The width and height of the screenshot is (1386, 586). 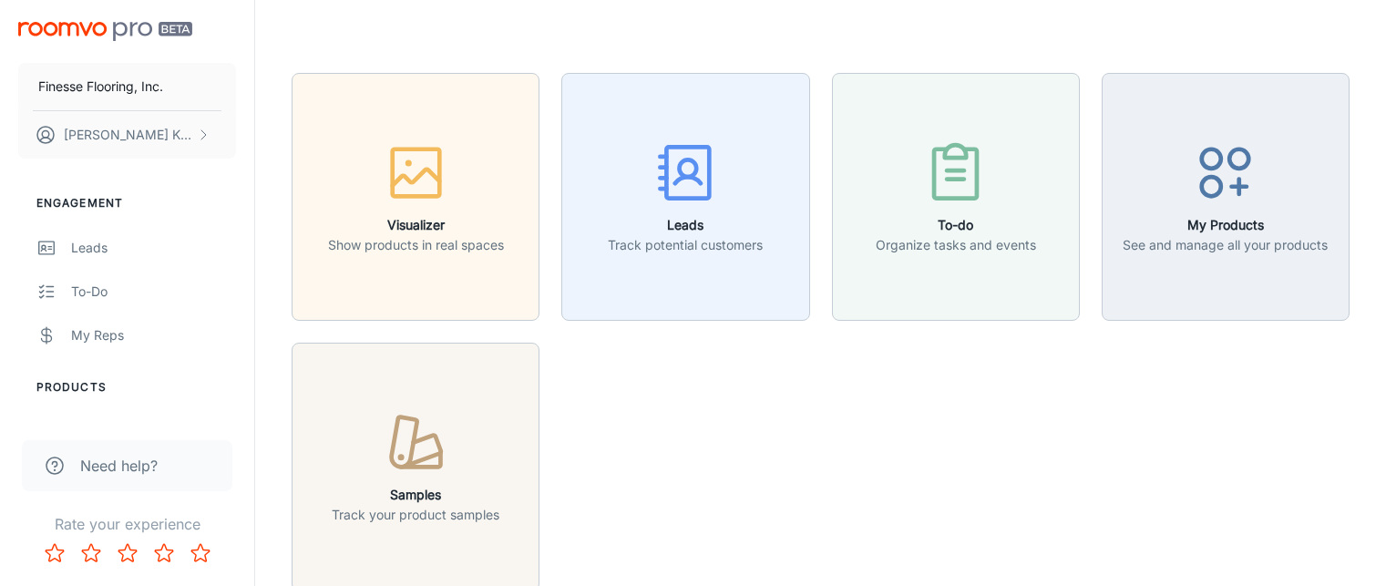 I want to click on button: Rate 4 star, so click(x=164, y=553).